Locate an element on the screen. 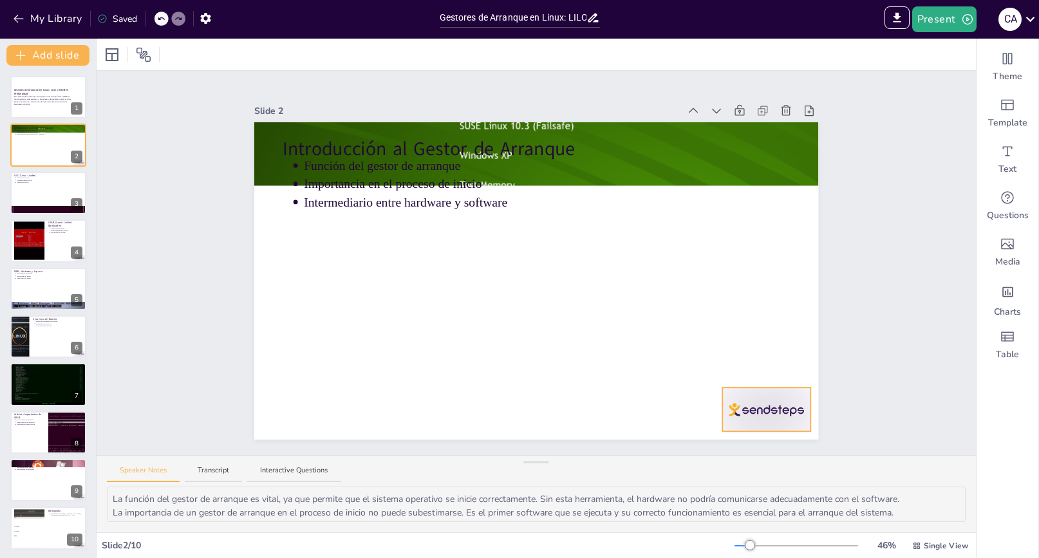 This screenshot has width=1039, height=558. strong: Gestores de Arranque en Linux: LILO y GRUB en Profundidad is located at coordinates (41, 91).